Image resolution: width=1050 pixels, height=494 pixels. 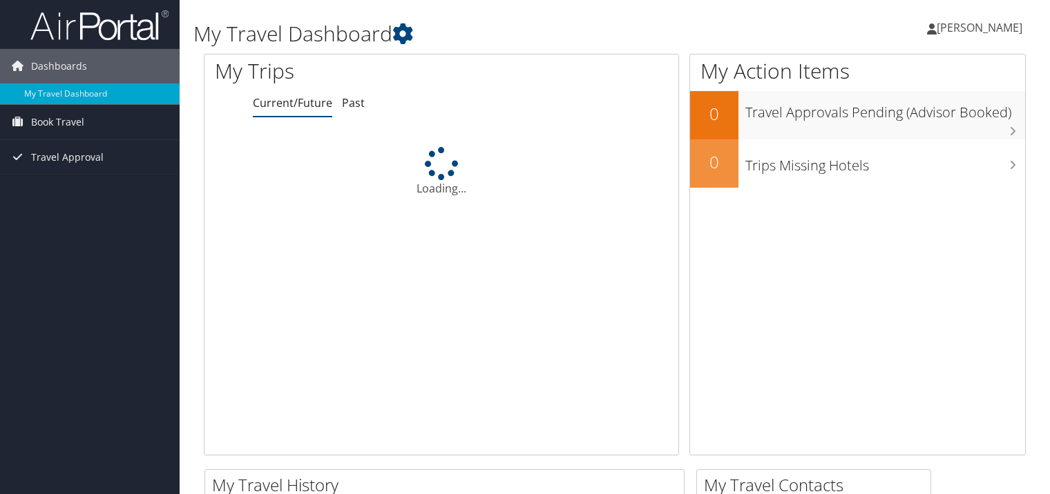 I want to click on a: Current/Future, so click(x=292, y=103).